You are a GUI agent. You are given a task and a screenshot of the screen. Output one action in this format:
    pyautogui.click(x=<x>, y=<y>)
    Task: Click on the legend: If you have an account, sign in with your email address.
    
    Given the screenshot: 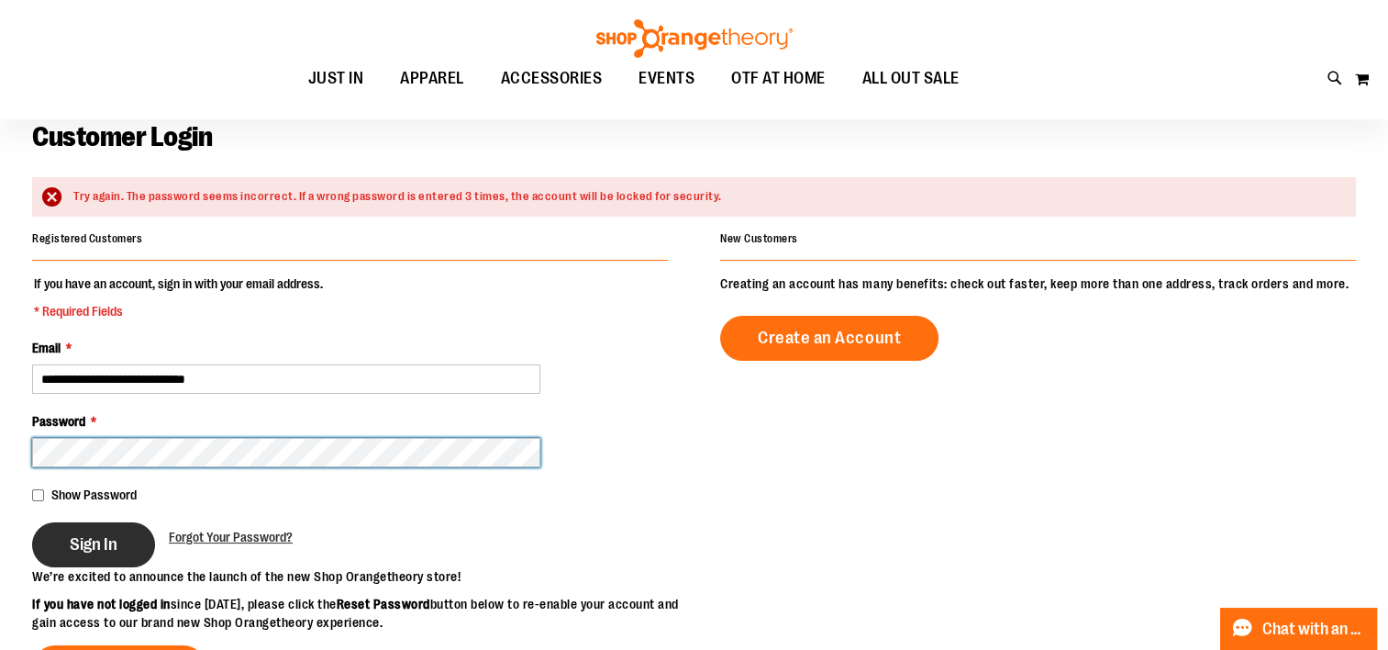 What is the action you would take?
    pyautogui.click(x=178, y=297)
    